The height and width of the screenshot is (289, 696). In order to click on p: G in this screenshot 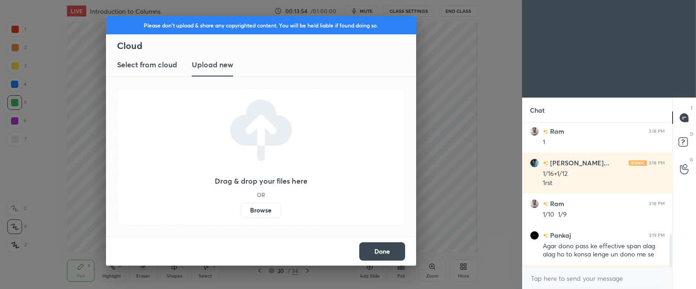, I will do `click(691, 160)`.